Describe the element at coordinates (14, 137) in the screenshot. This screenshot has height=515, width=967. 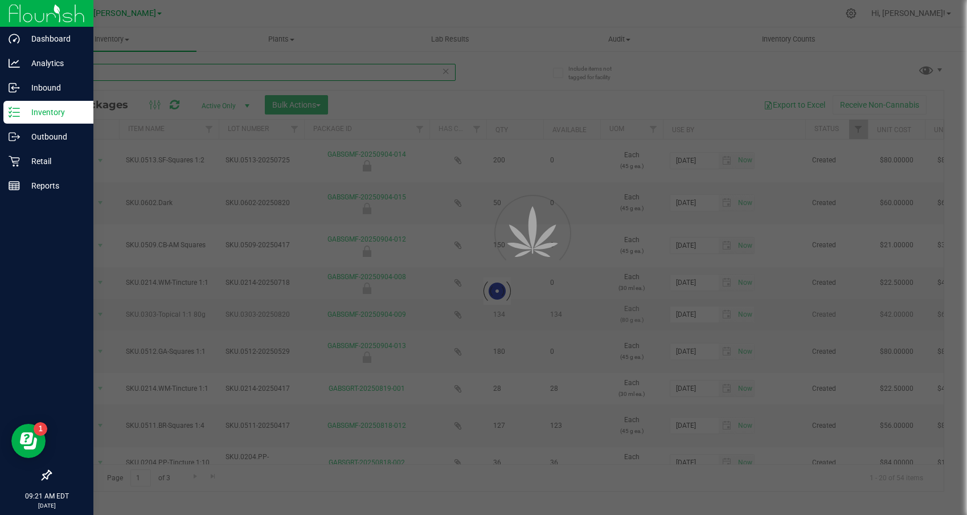
I see `inline-svg: Outbound` at that location.